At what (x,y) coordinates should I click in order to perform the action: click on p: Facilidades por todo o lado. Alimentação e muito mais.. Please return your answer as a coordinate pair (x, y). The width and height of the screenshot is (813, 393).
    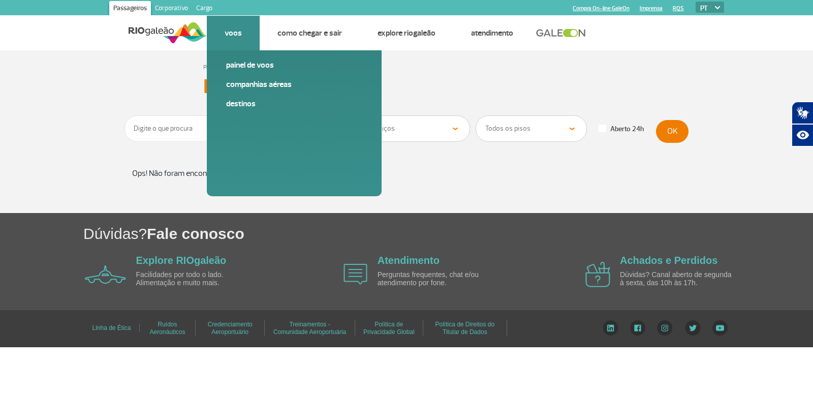
    Looking at the image, I should click on (195, 279).